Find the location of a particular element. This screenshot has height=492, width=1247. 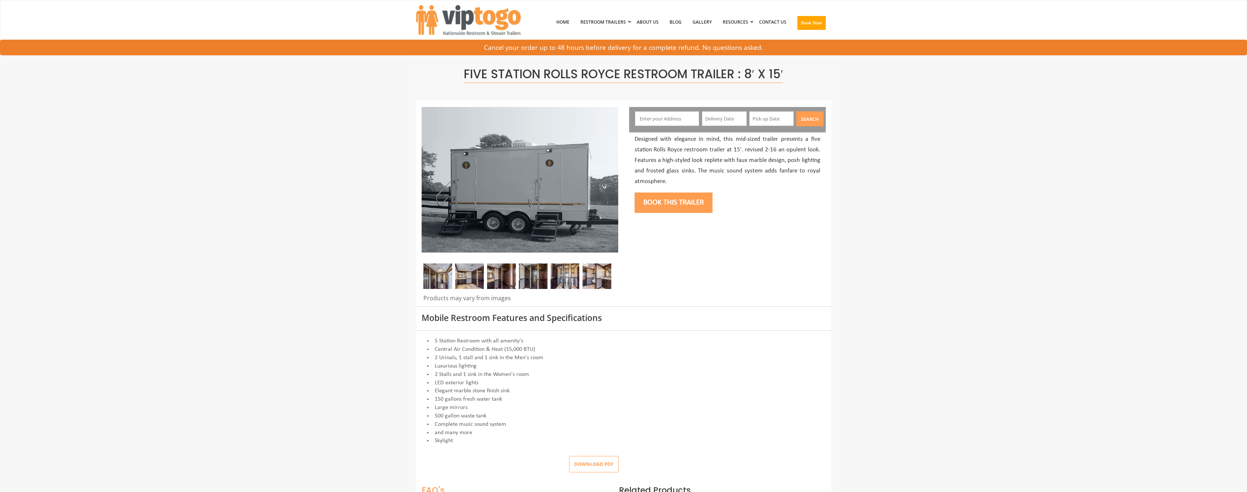

li: 2 Stalls and 1 sink in the Women's room is located at coordinates (624, 375).